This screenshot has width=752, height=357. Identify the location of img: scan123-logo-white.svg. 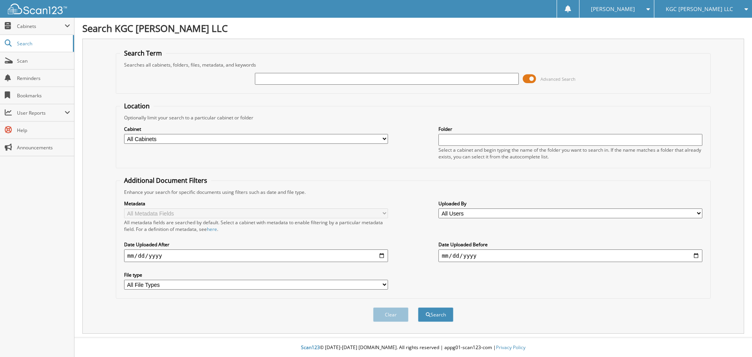
(37, 9).